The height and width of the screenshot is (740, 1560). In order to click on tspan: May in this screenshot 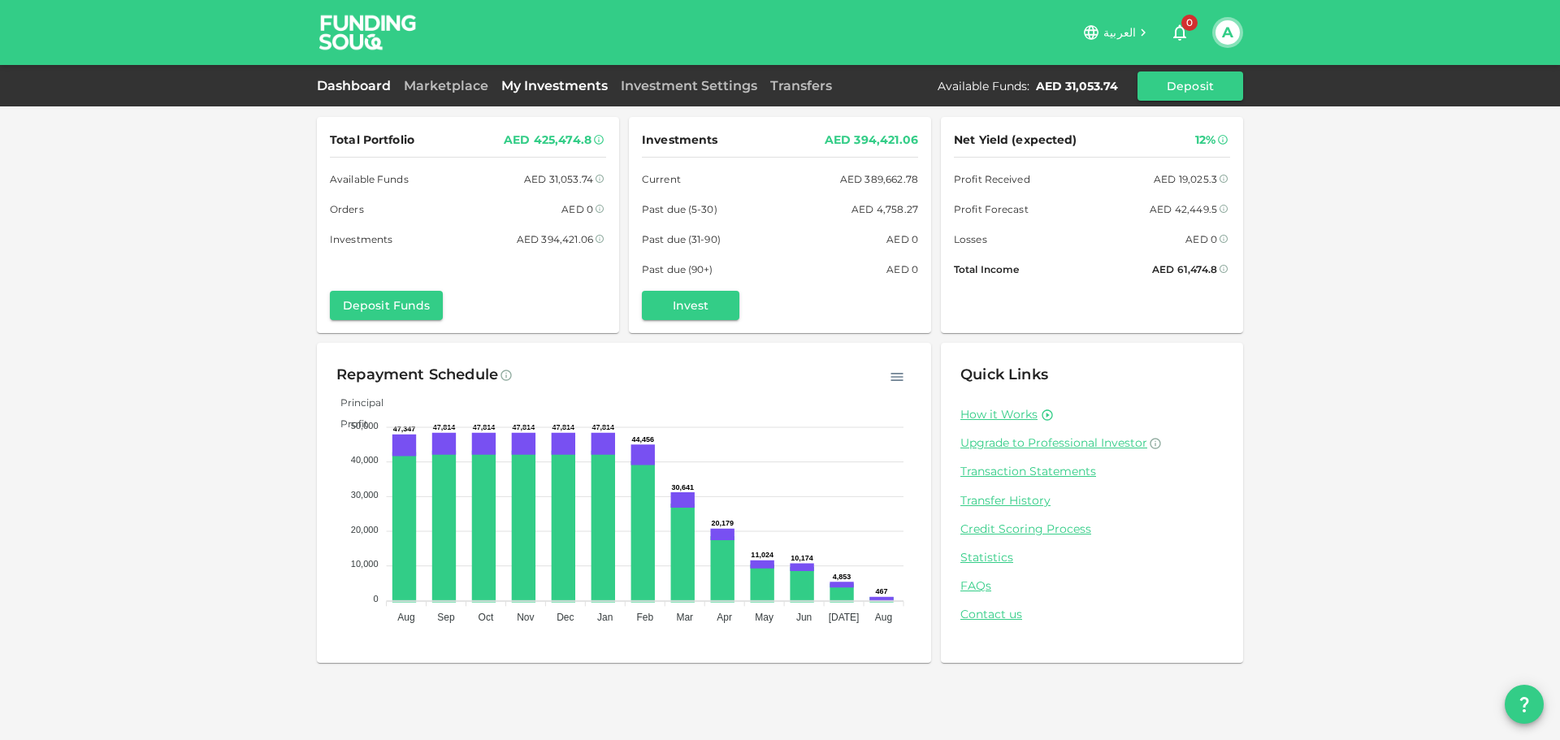, I will do `click(764, 617)`.